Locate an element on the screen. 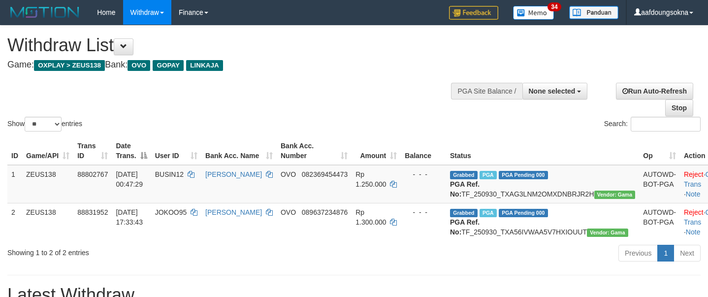  th: Bank Acc. Name: activate to sort column ascending is located at coordinates (239, 151).